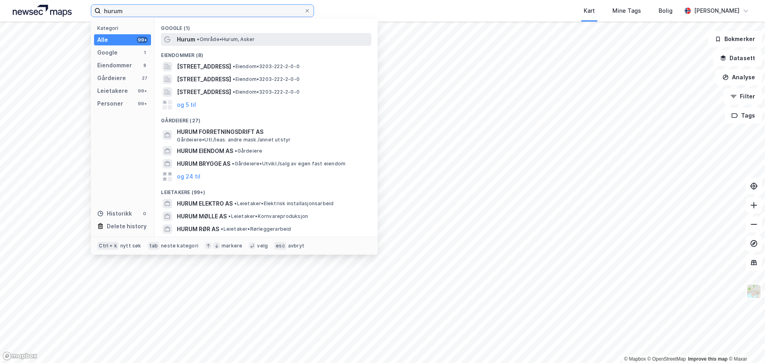 The height and width of the screenshot is (363, 765). What do you see at coordinates (110, 104) in the screenshot?
I see `div: Personer` at bounding box center [110, 104].